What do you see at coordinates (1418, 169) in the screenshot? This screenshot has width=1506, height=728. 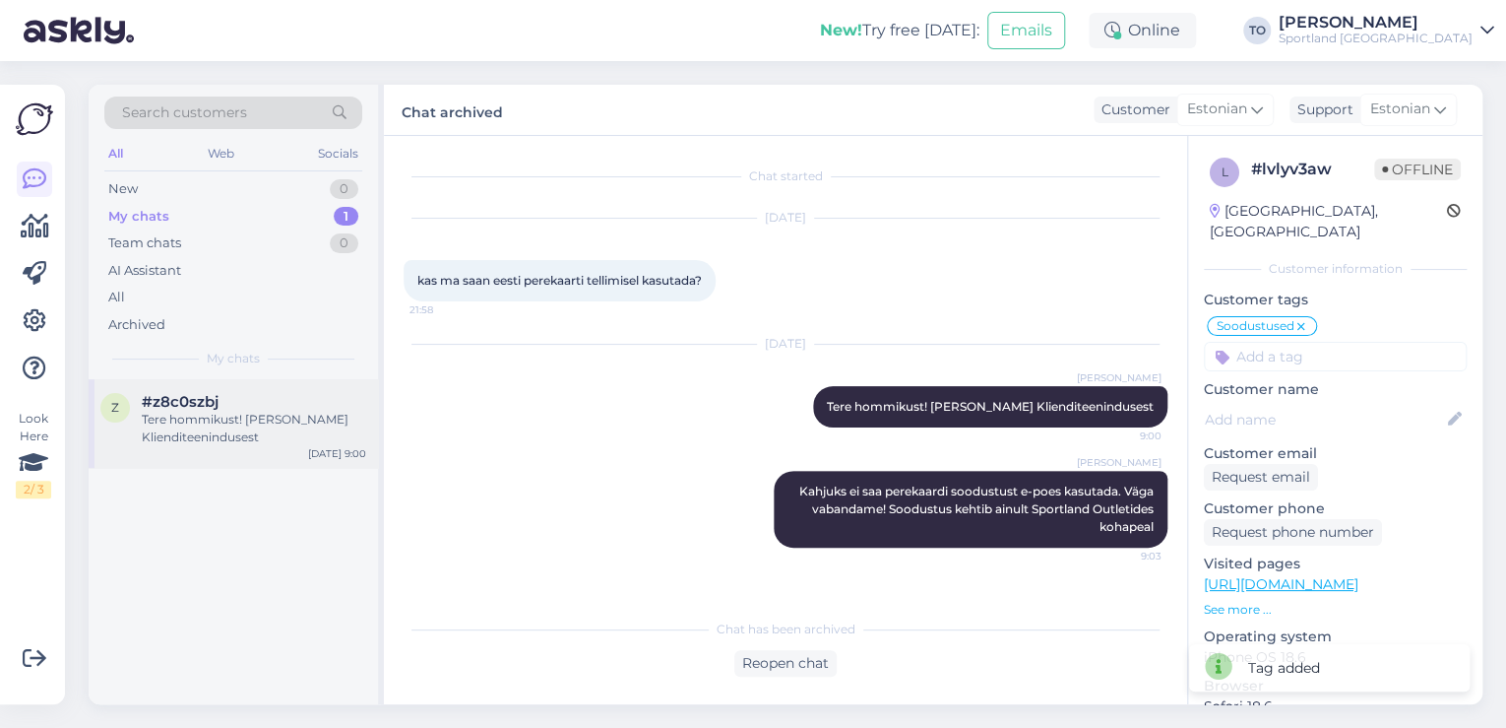 I see `span: Offline` at bounding box center [1418, 169].